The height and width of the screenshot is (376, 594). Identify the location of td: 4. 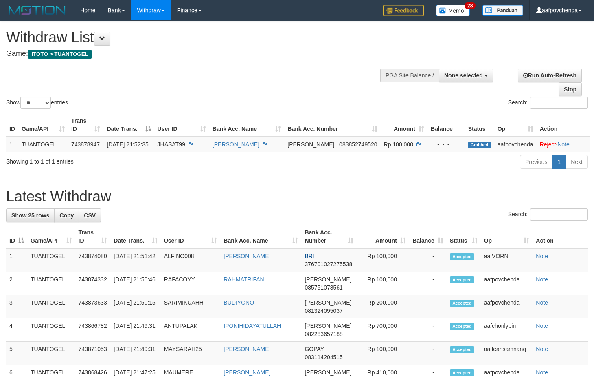
(17, 330).